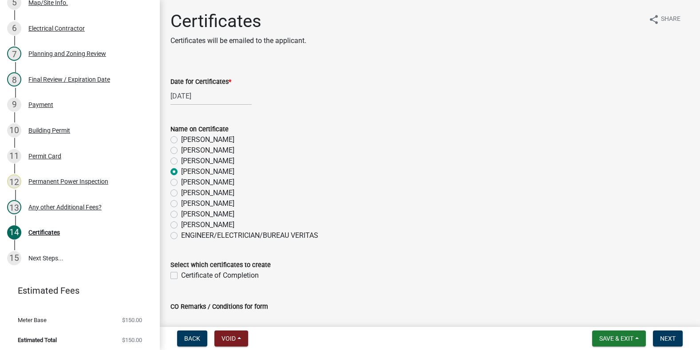 The height and width of the screenshot is (350, 700). Describe the element at coordinates (32, 320) in the screenshot. I see `span: Meter Base` at that location.